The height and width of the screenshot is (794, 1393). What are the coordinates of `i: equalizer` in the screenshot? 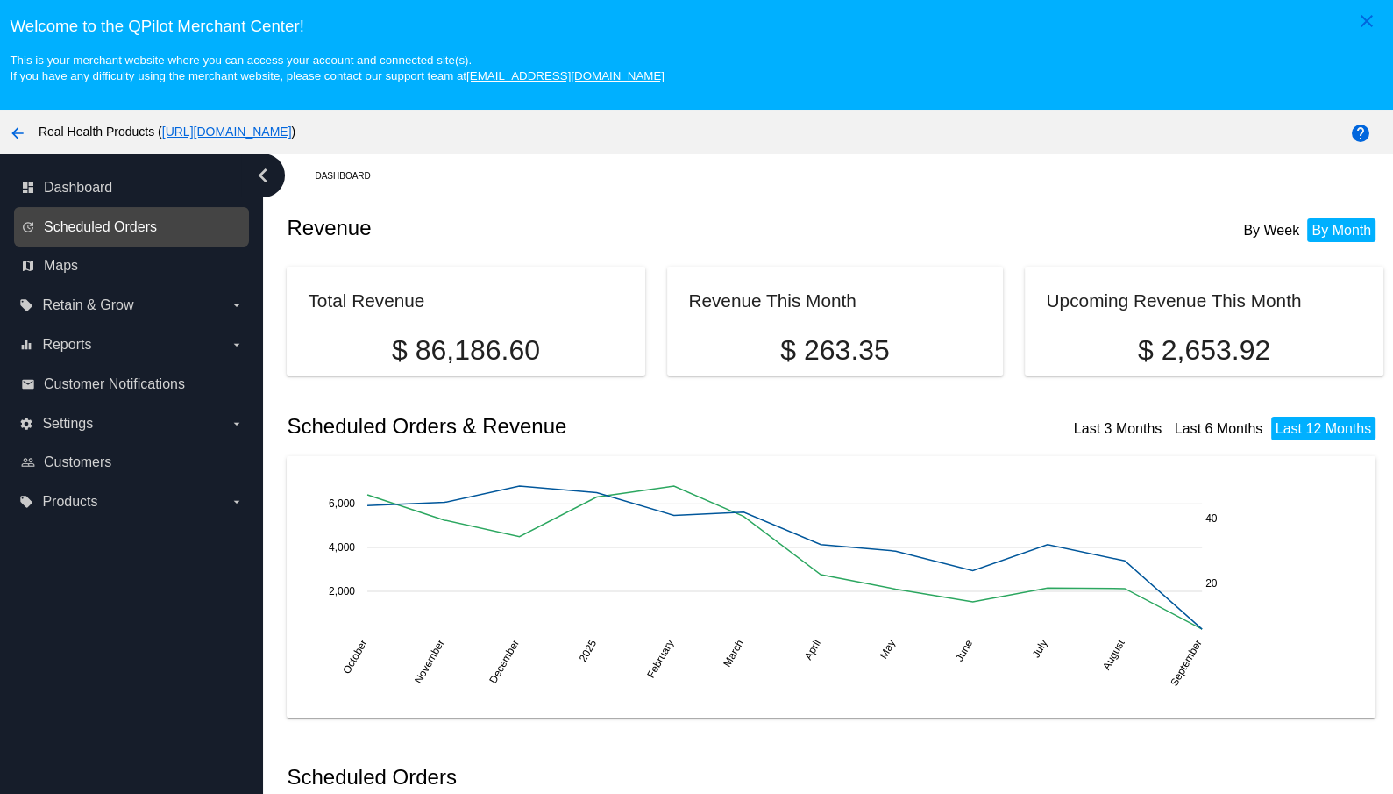 It's located at (26, 345).